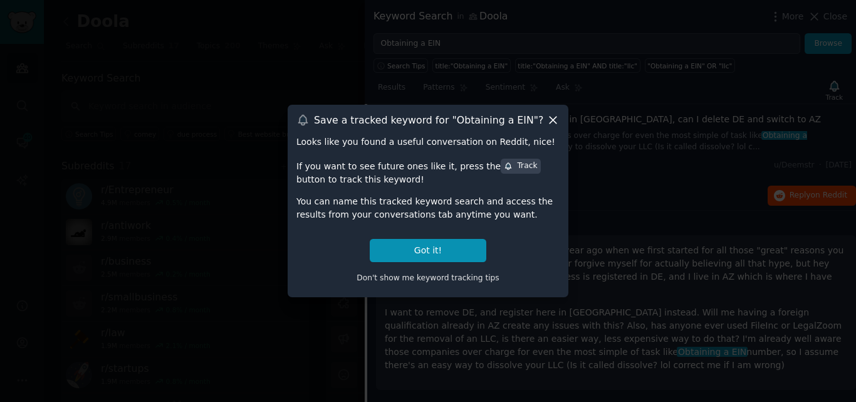 The height and width of the screenshot is (402, 856). What do you see at coordinates (520, 166) in the screenshot?
I see `div: Track` at bounding box center [520, 166].